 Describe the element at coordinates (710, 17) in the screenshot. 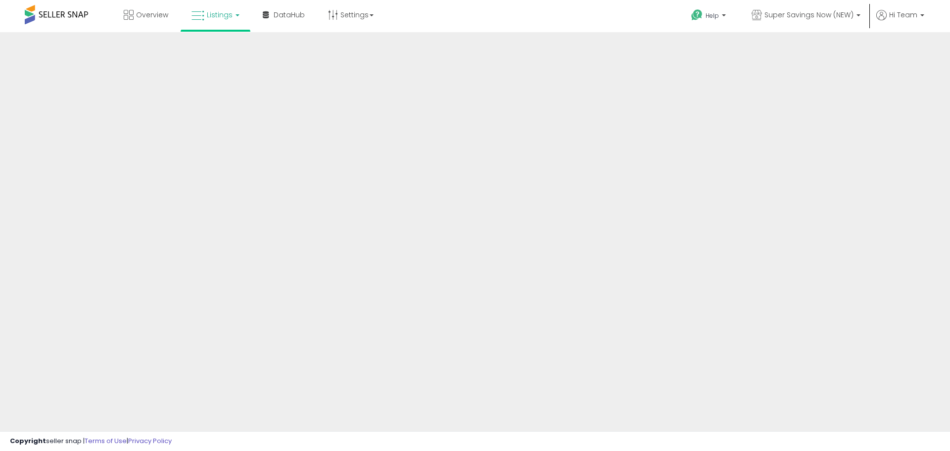

I see `a: Help` at that location.